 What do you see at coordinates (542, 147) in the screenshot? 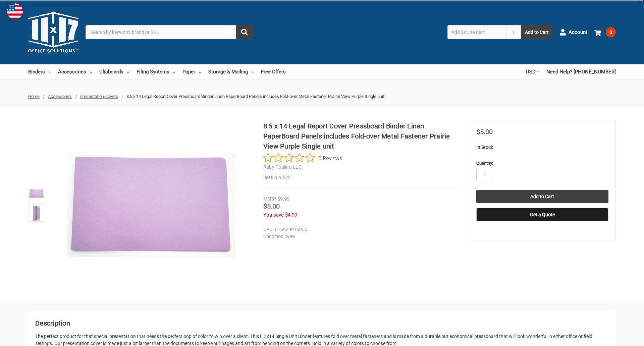
I see `p: In Stock` at bounding box center [542, 147].